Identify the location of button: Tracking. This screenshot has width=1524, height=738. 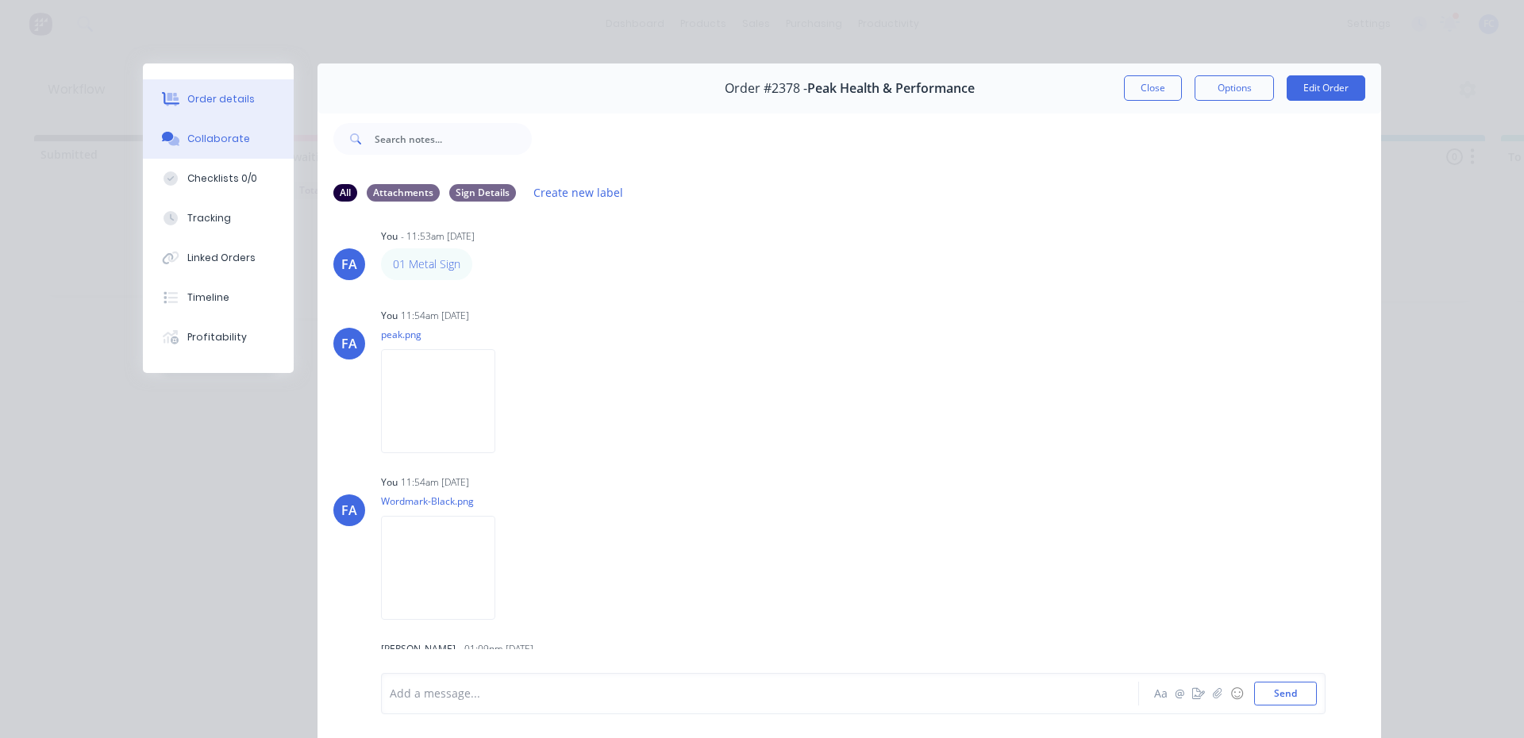
(218, 218).